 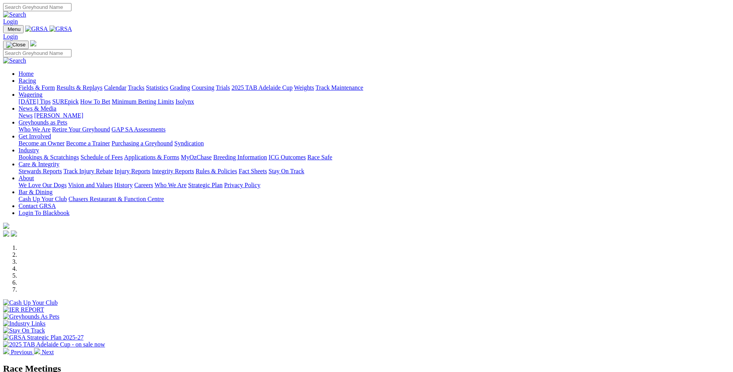 What do you see at coordinates (31, 94) in the screenshot?
I see `a: Wagering` at bounding box center [31, 94].